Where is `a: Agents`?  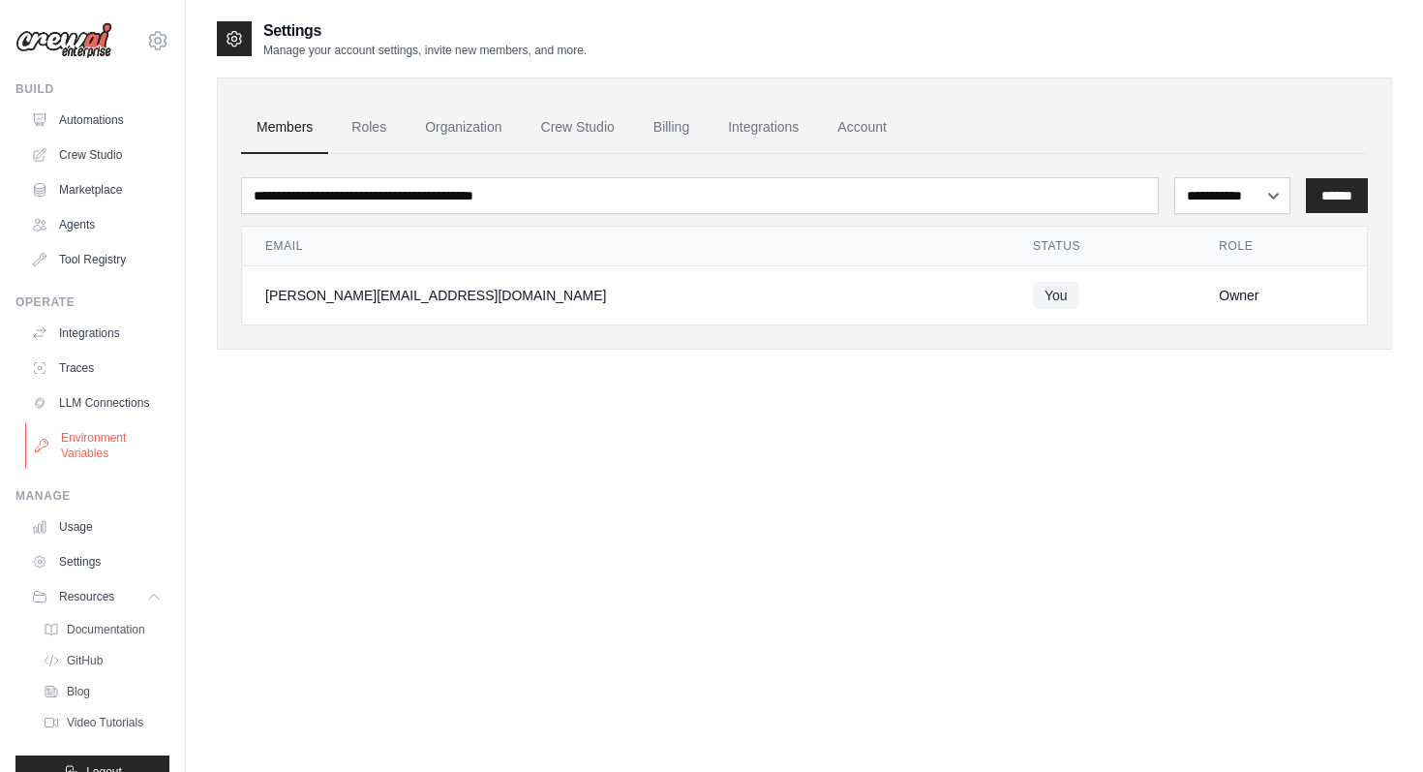
a: Agents is located at coordinates (96, 225).